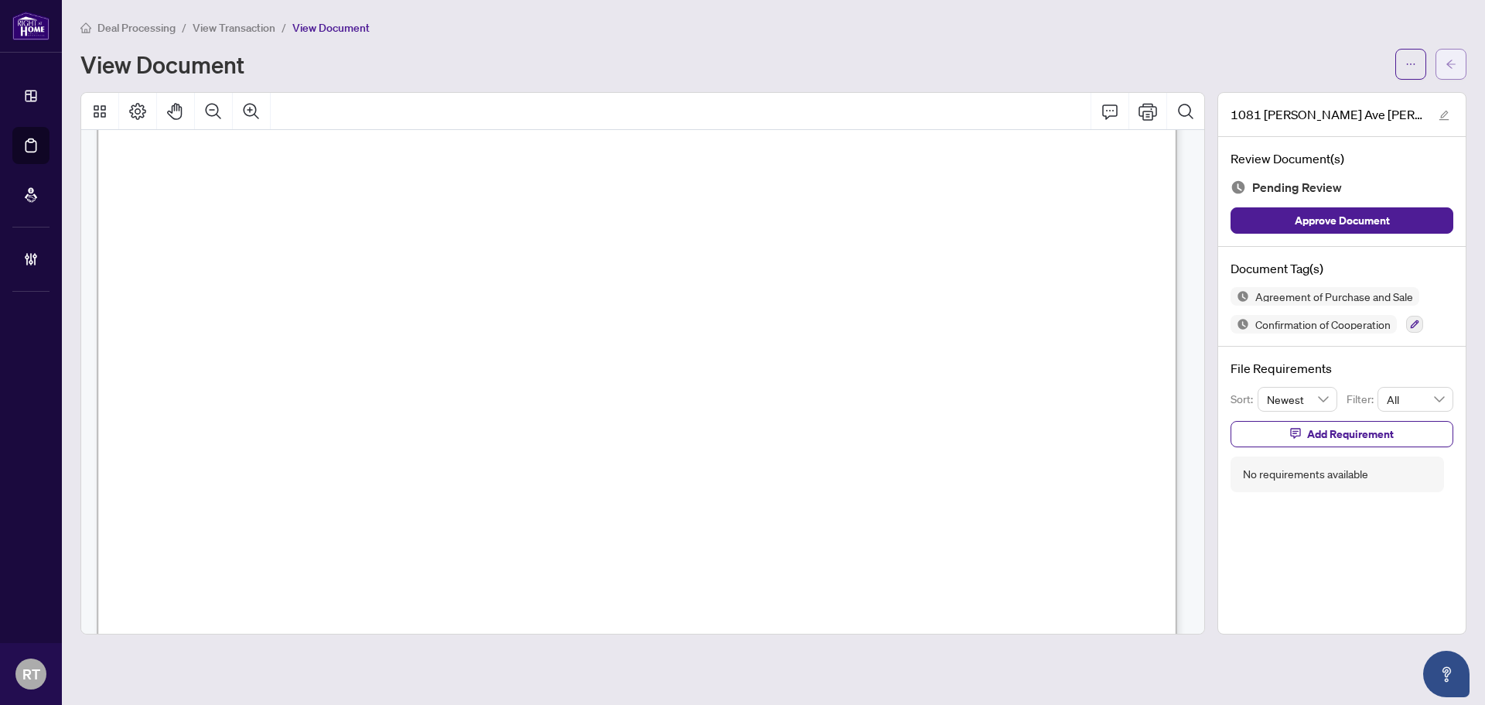 The height and width of the screenshot is (705, 1485). I want to click on span: All, so click(1416, 399).